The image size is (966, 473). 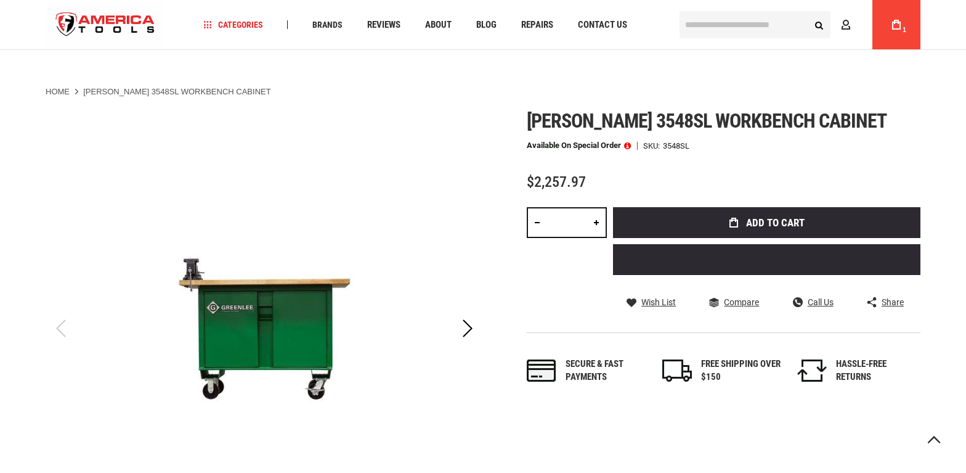 What do you see at coordinates (876, 370) in the screenshot?
I see `div: HASSLE-FREE RETURNS` at bounding box center [876, 370].